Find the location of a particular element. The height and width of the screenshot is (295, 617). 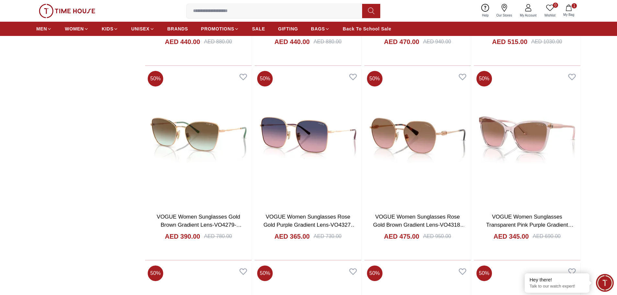

span: My Account is located at coordinates (529, 15).